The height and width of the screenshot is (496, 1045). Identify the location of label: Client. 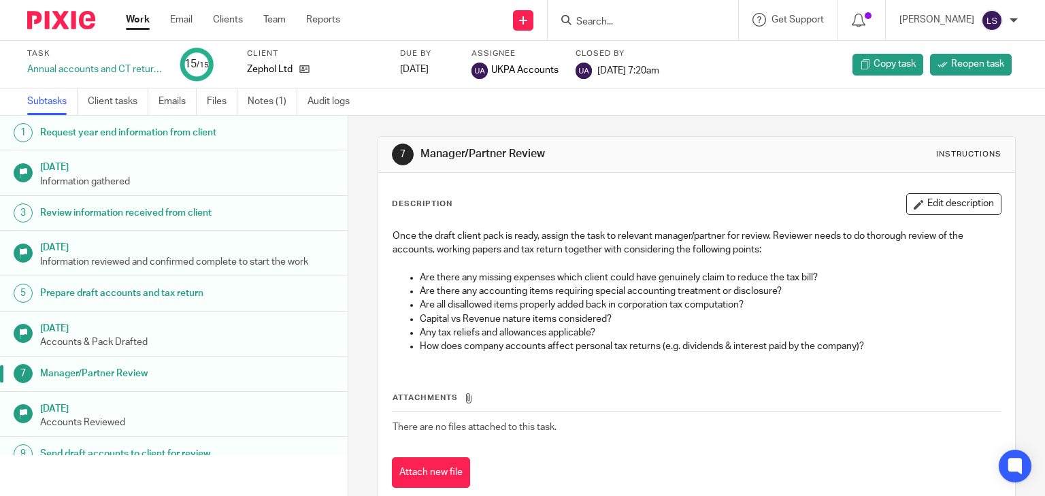
(315, 54).